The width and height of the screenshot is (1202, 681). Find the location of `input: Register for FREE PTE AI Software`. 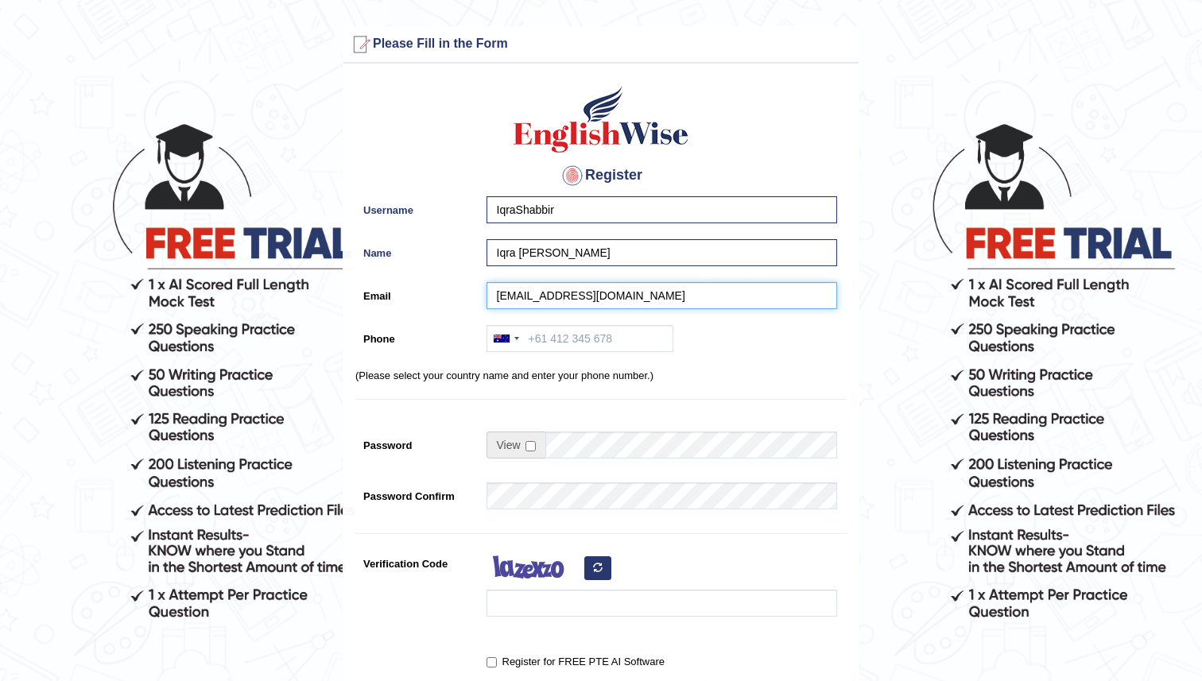

input: Register for FREE PTE AI Software is located at coordinates (491, 662).